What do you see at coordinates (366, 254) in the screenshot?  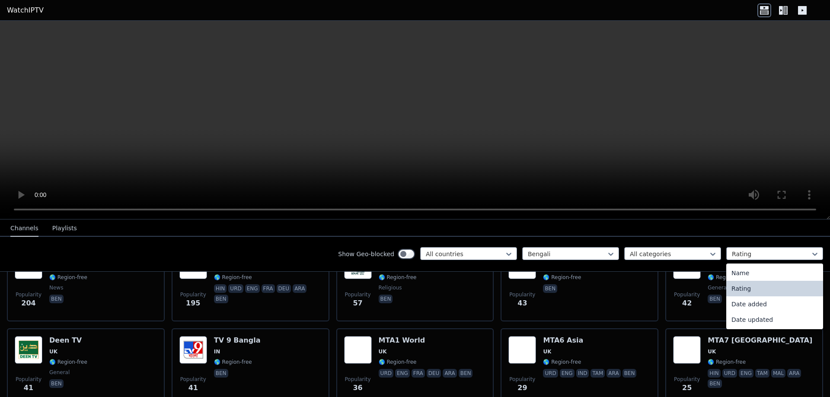 I see `label: Show Geo-blocked` at bounding box center [366, 254].